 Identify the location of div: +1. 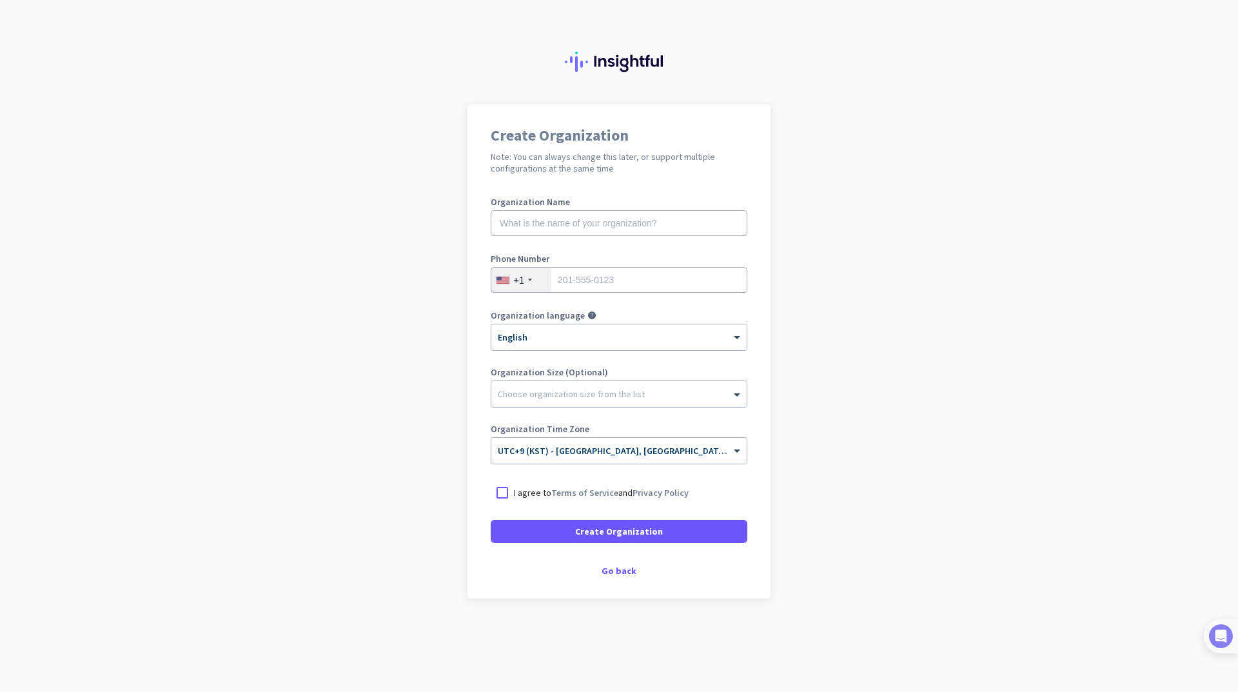
(518, 280).